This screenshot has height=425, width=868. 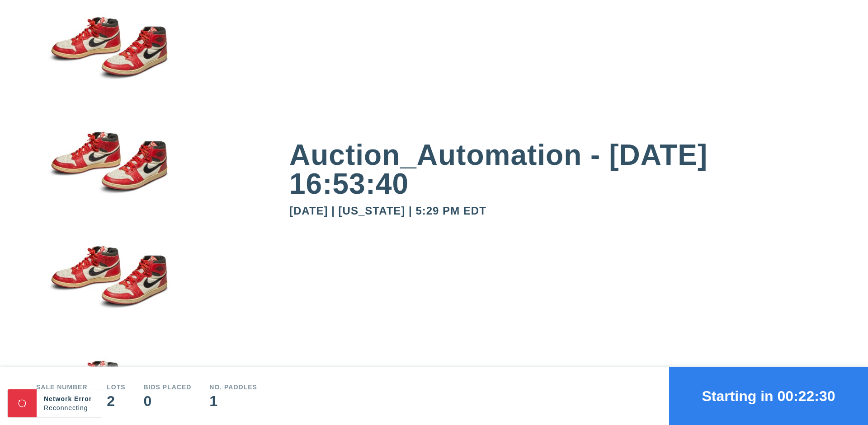 I want to click on div: Reconnecting, so click(x=69, y=408).